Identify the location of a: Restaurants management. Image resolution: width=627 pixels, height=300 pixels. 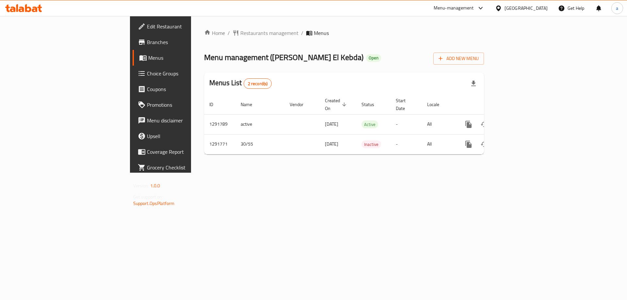
(266, 33).